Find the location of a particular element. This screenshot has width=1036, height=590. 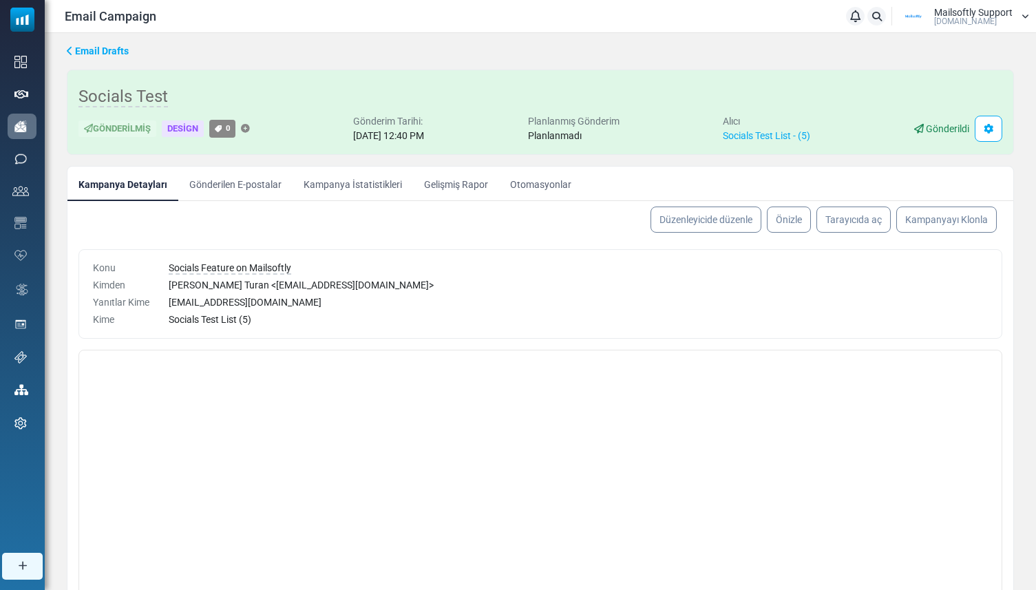

img: landing_pages.svg is located at coordinates (21, 324).